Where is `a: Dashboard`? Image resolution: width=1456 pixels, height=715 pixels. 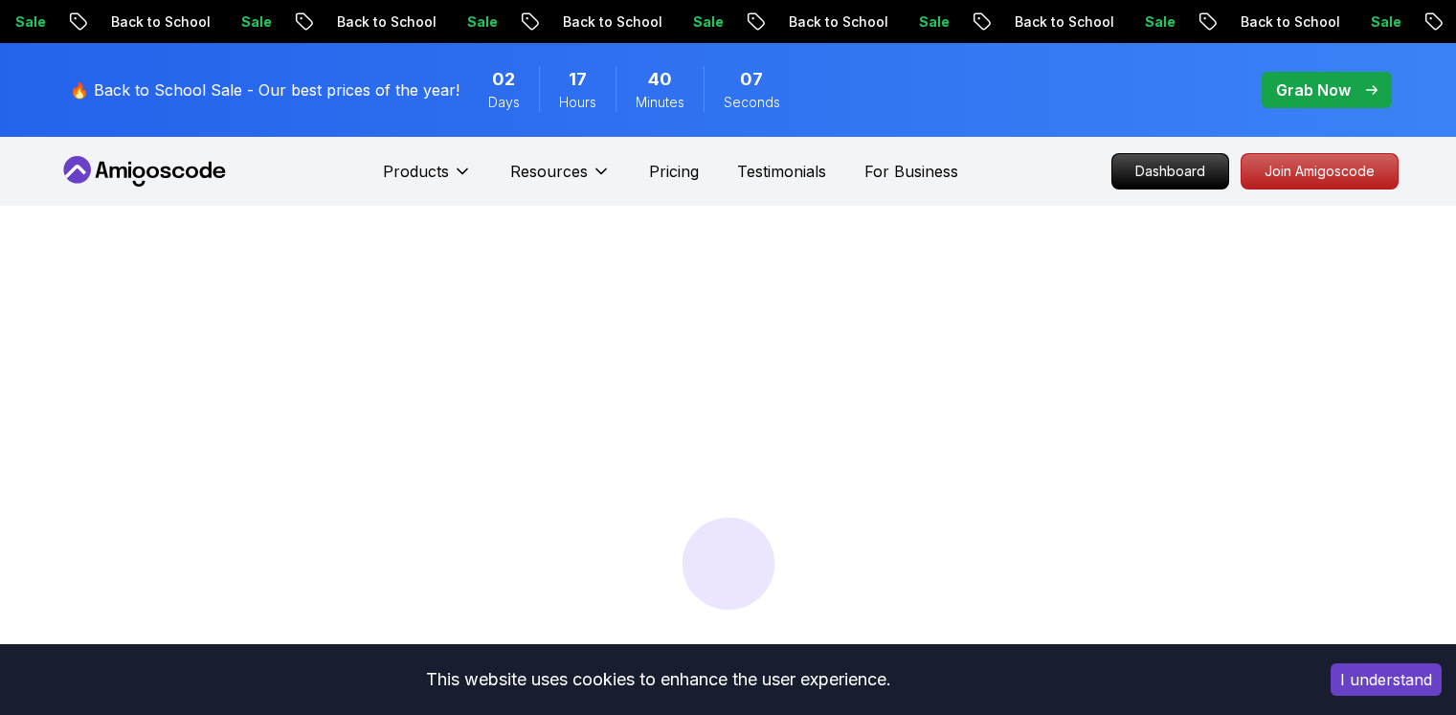
a: Dashboard is located at coordinates (1170, 171).